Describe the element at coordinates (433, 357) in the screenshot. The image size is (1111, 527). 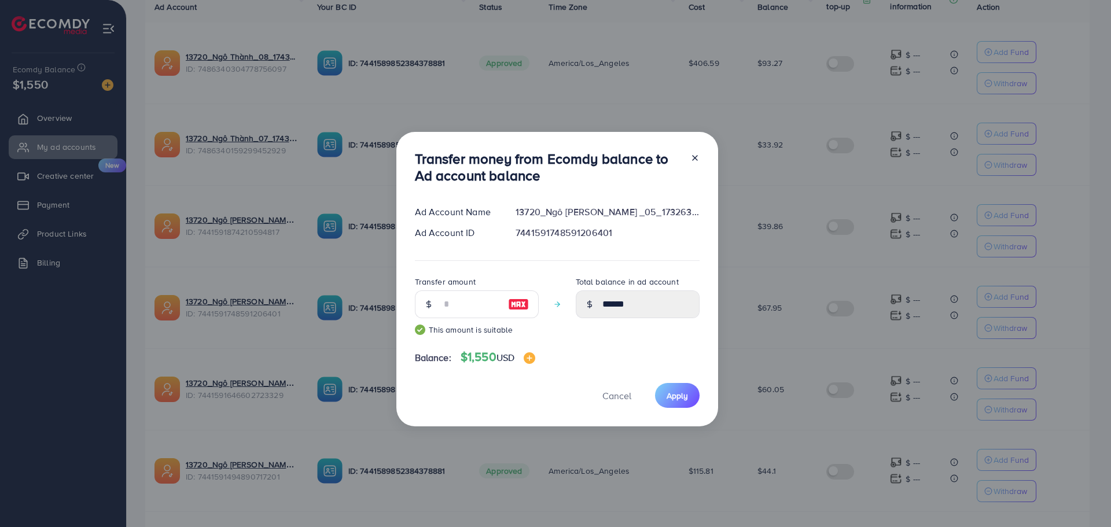
I see `span: Balance:` at that location.